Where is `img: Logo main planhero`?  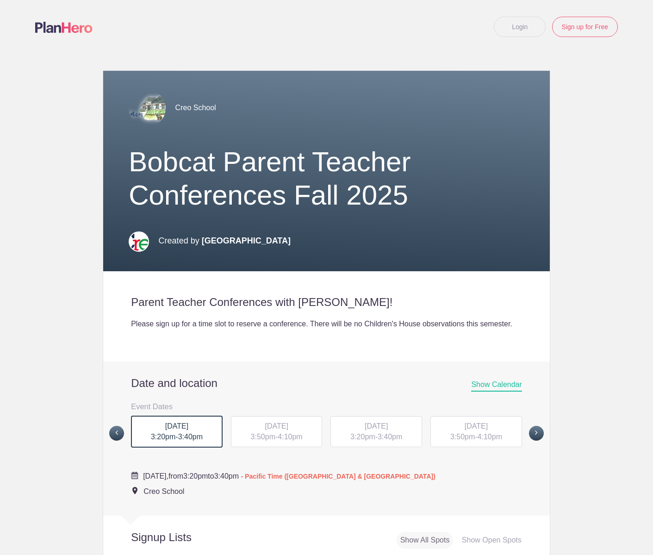 img: Logo main planhero is located at coordinates (64, 27).